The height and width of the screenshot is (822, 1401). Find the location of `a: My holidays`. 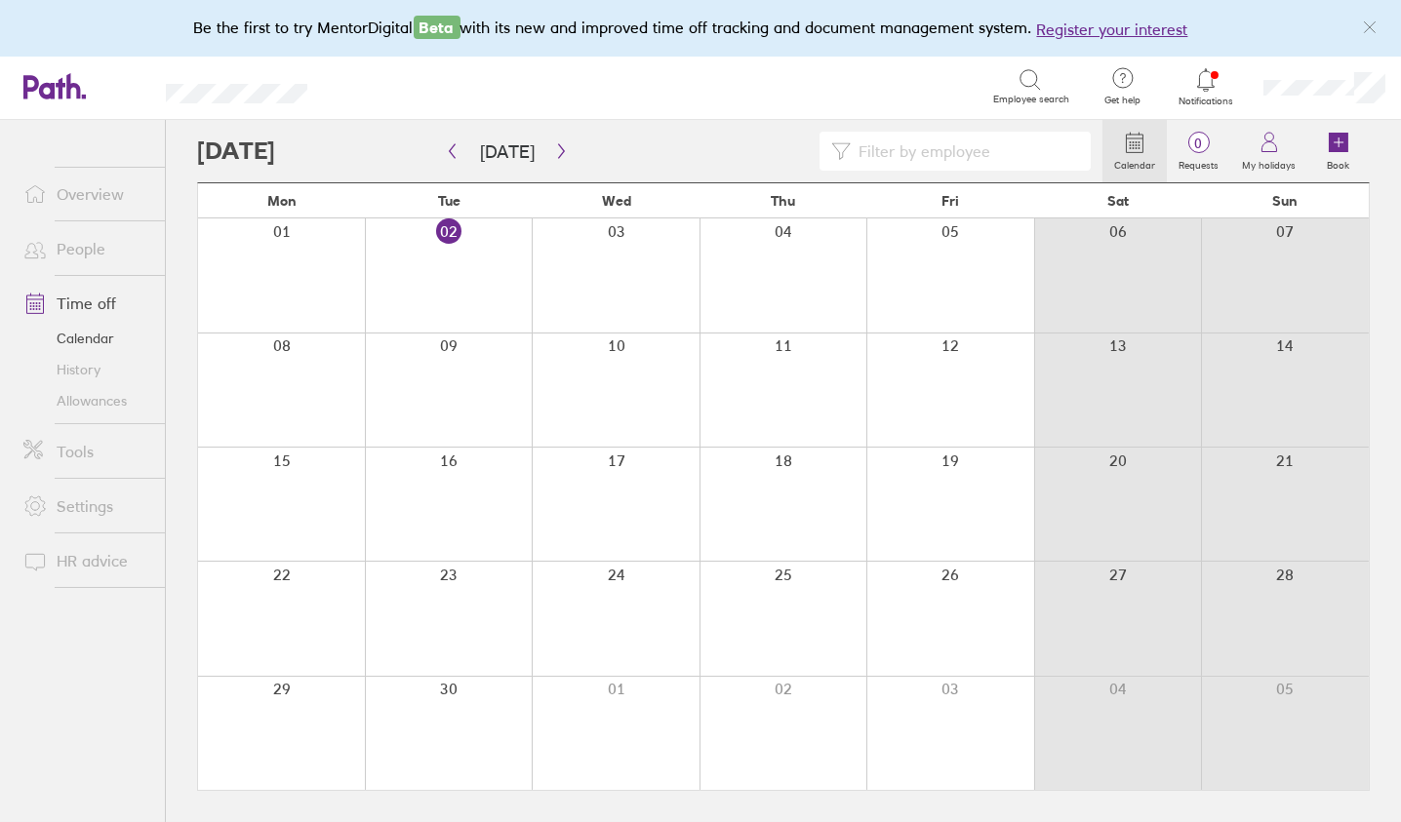

a: My holidays is located at coordinates (1268, 151).